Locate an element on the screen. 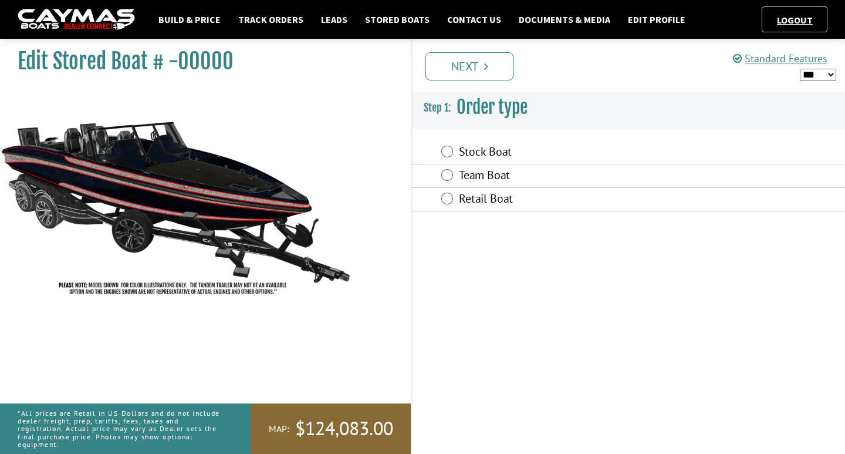 The height and width of the screenshot is (454, 845). a: Build & Price is located at coordinates (190, 19).